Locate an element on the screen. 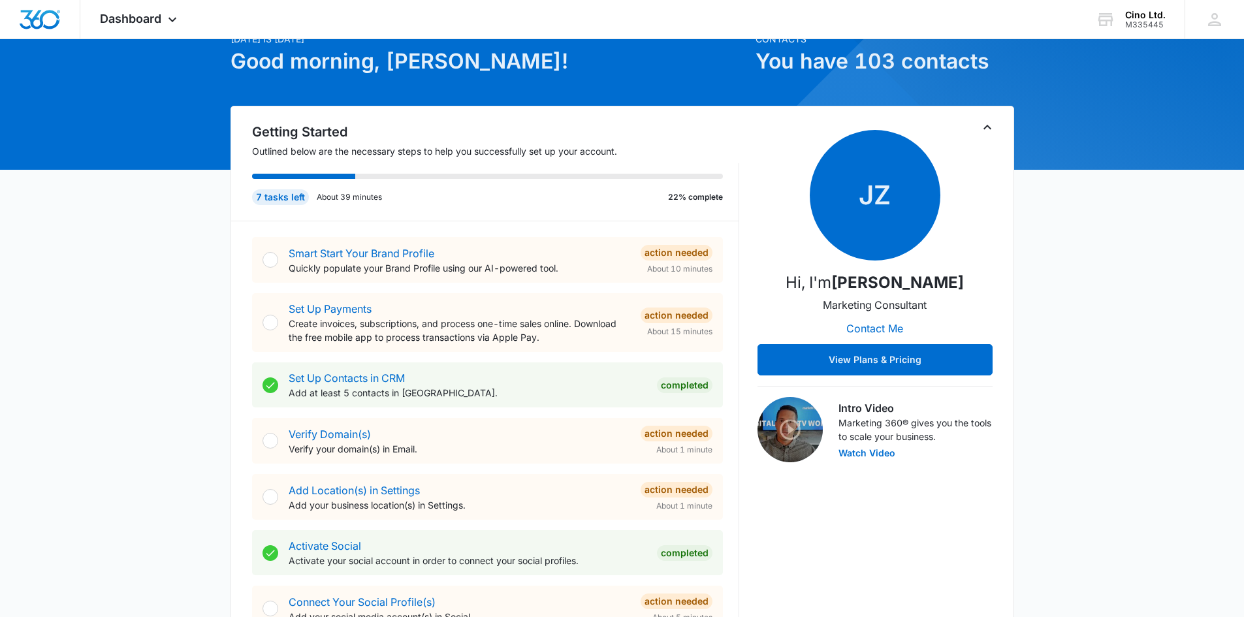 This screenshot has height=617, width=1244. h3: Intro Video is located at coordinates (915, 408).